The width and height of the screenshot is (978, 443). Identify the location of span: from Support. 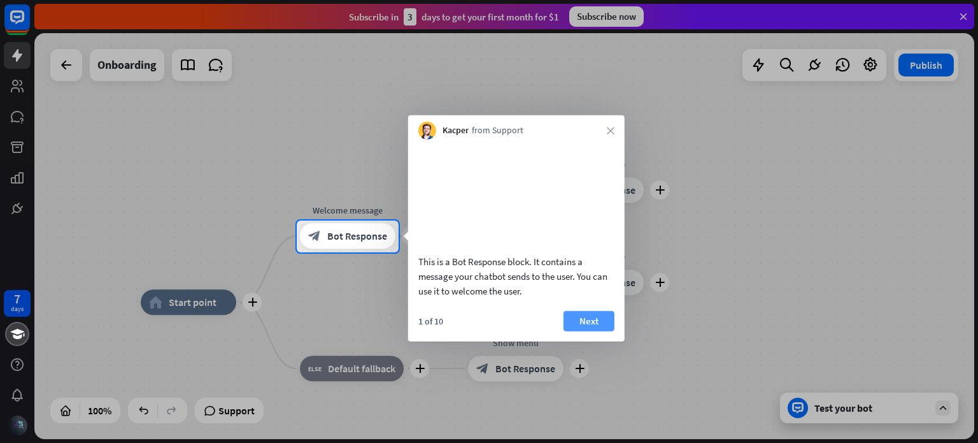
(497, 131).